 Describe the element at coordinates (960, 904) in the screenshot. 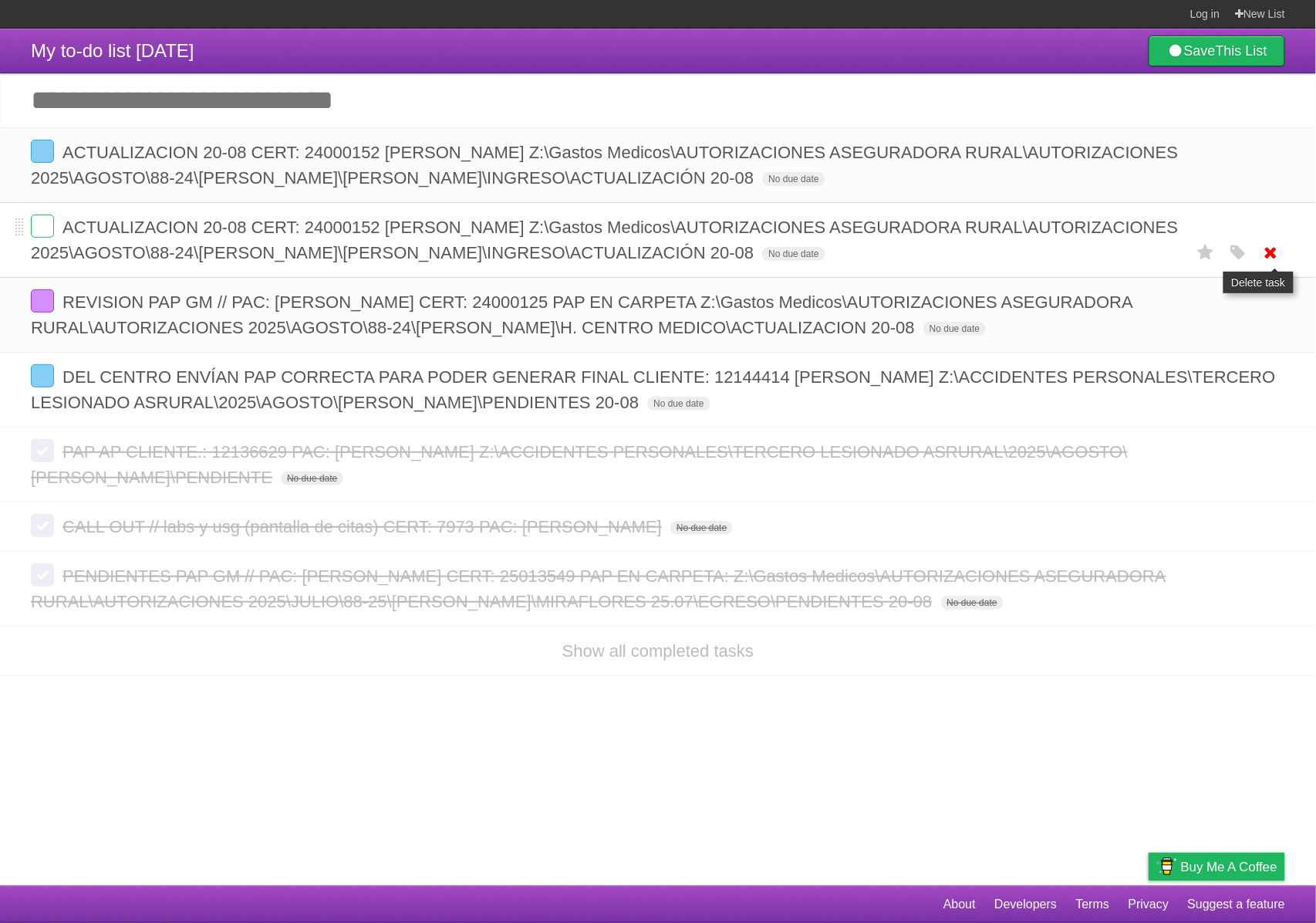

I see `a: About` at that location.